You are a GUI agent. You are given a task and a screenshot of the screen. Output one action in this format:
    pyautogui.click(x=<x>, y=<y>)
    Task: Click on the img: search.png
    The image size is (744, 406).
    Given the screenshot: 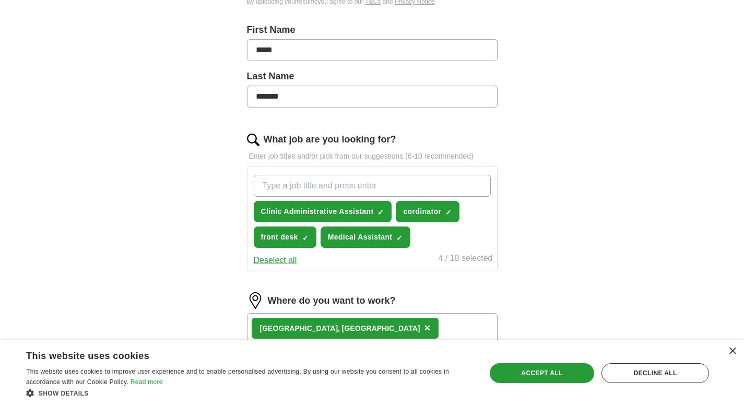 What is the action you would take?
    pyautogui.click(x=253, y=140)
    